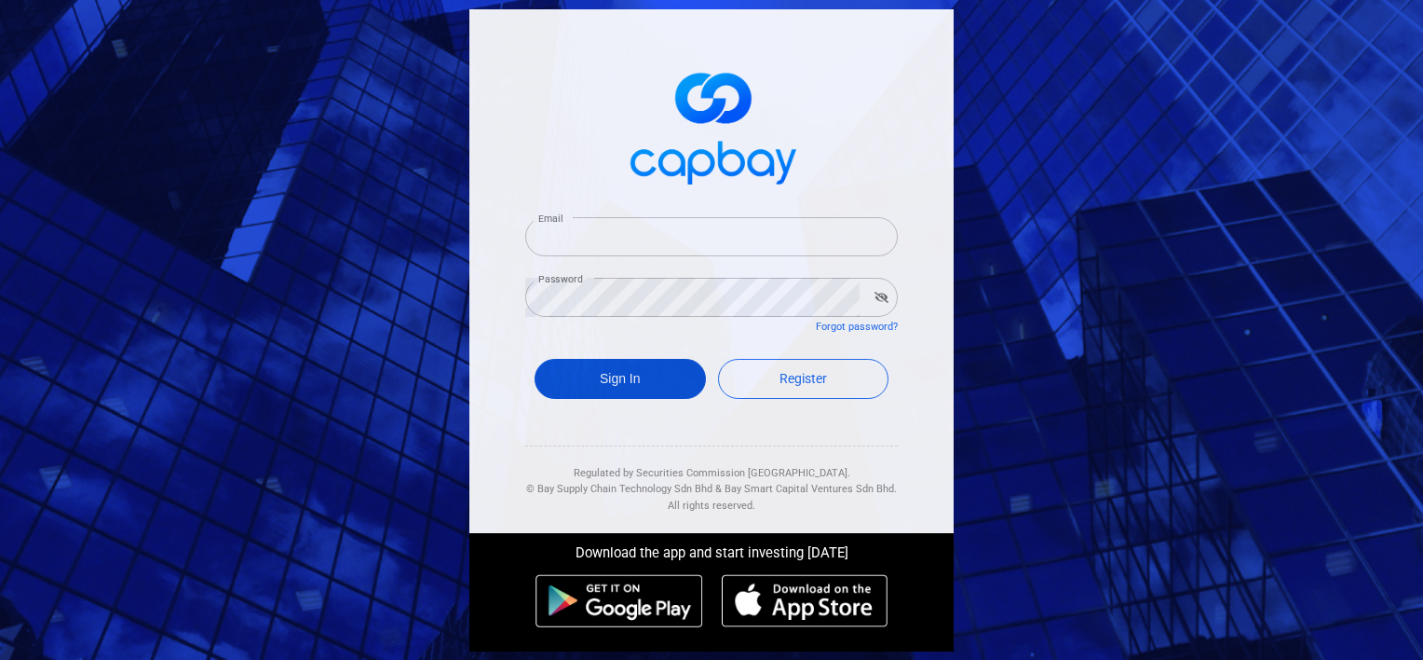  Describe the element at coordinates (804, 378) in the screenshot. I see `a: Register` at that location.